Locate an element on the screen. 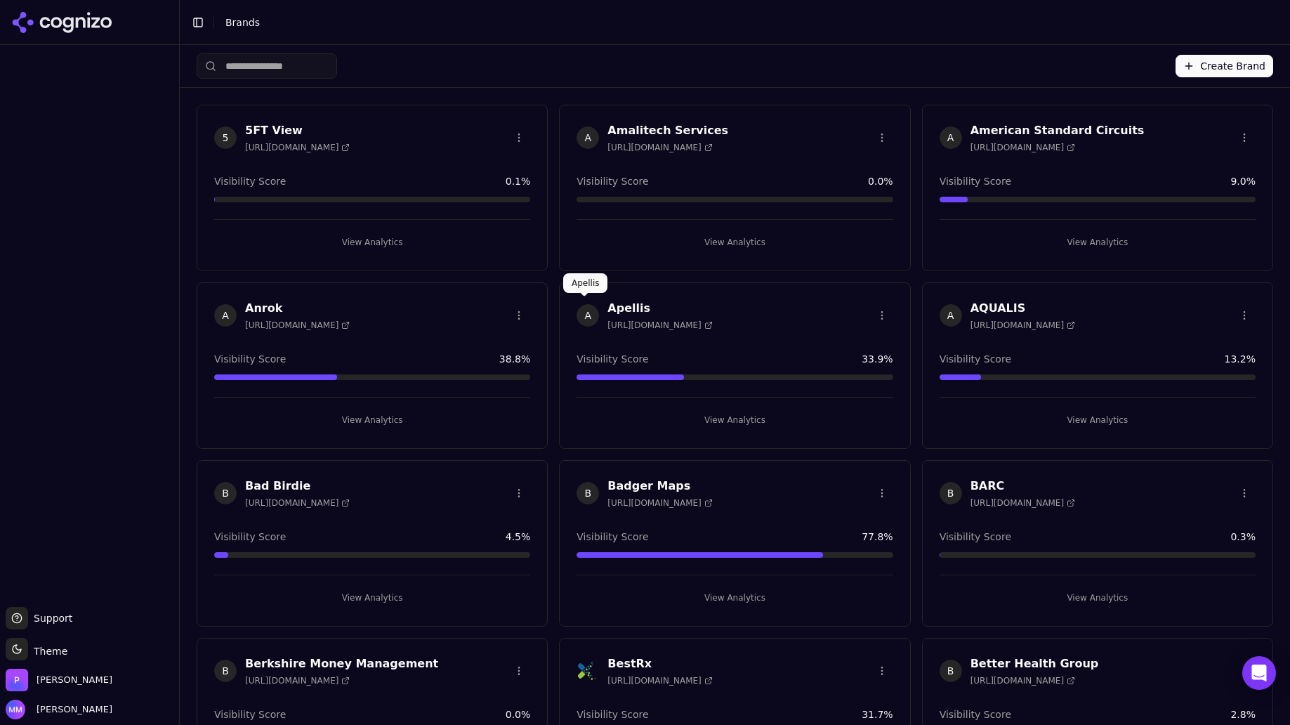 The height and width of the screenshot is (725, 1290). button: Open organization switcher is located at coordinates (59, 680).